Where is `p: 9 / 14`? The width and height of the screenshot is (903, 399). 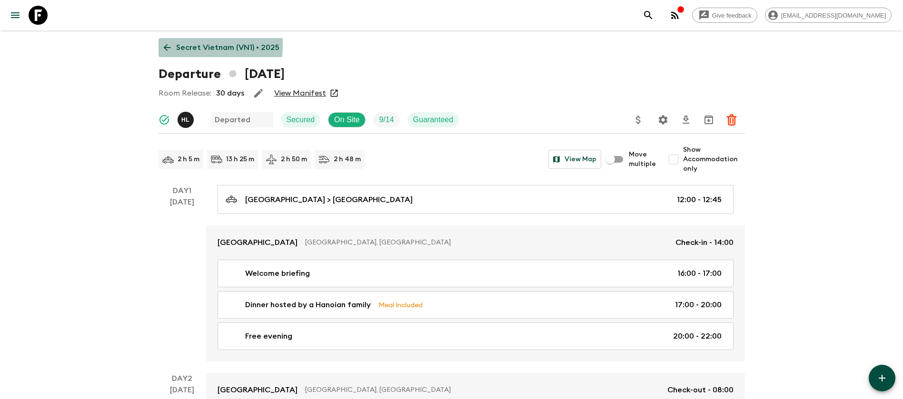 p: 9 / 14 is located at coordinates (386, 120).